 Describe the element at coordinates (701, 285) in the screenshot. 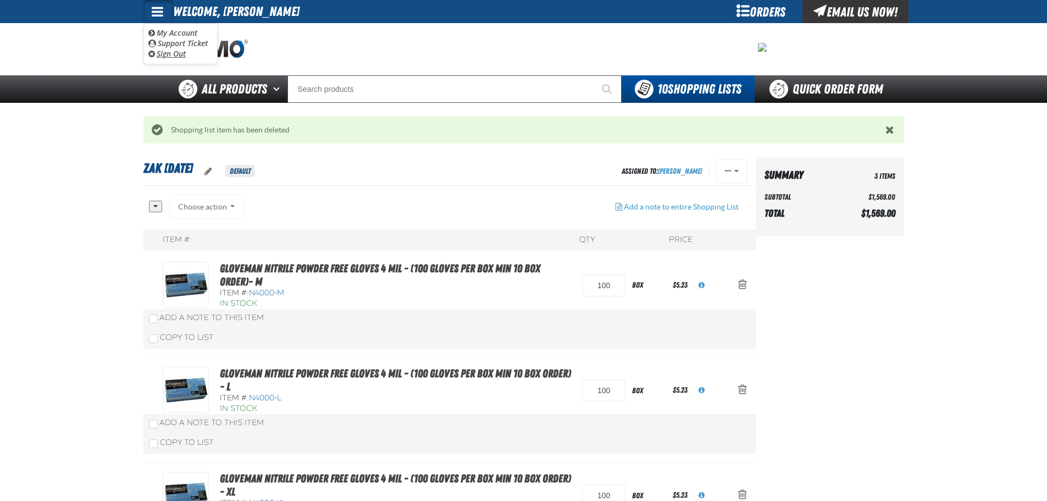

I see `button: View All Prices for N4000-M` at that location.